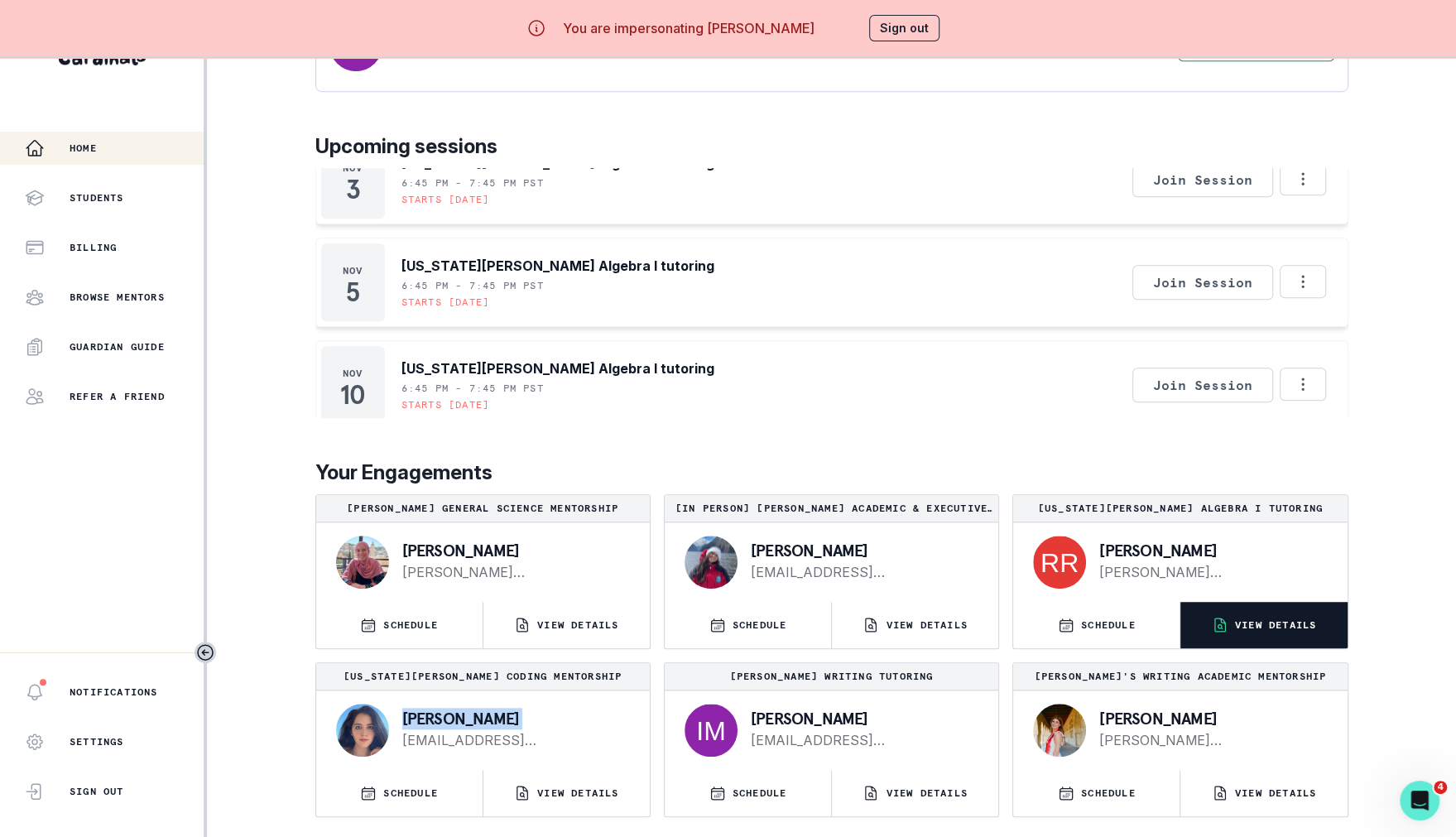 This screenshot has height=837, width=1456. I want to click on p: Browse Mentors, so click(117, 297).